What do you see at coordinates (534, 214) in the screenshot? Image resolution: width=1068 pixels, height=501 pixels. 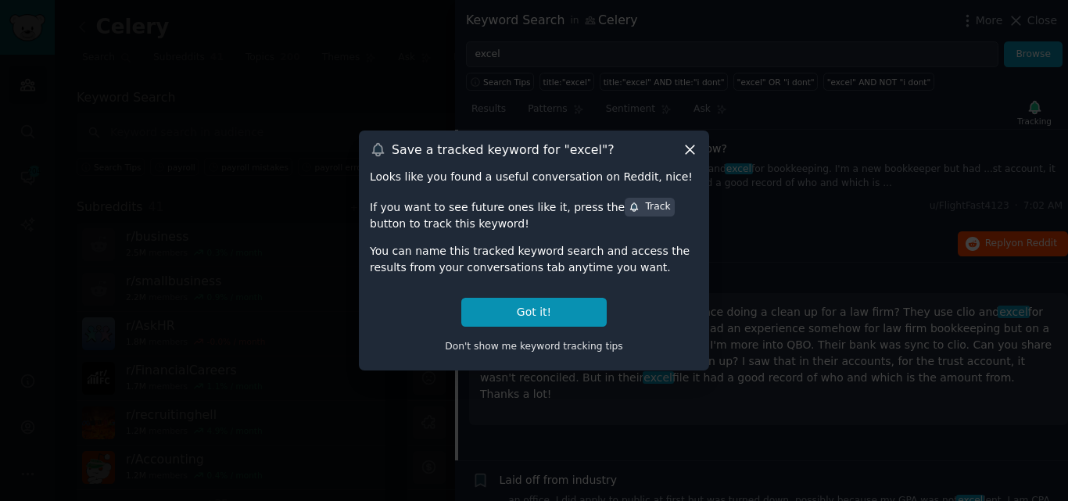 I see `div: If you want to see future ones like it, press the button to track this keyword!` at bounding box center [534, 214].